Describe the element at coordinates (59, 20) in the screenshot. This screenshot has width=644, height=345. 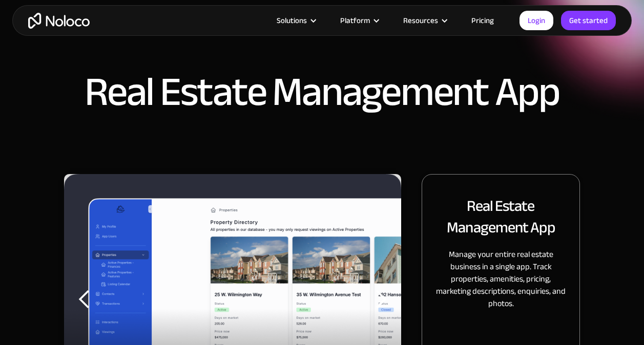
I see `a: home` at that location.